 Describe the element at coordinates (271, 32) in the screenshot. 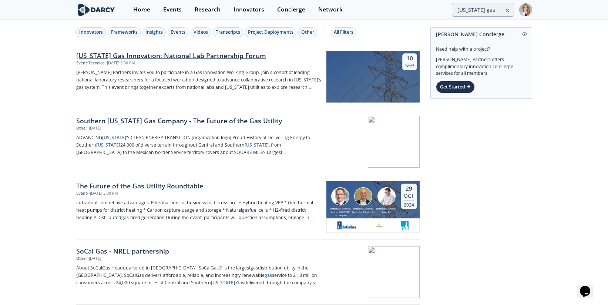

I see `div: Project Deployments` at that location.